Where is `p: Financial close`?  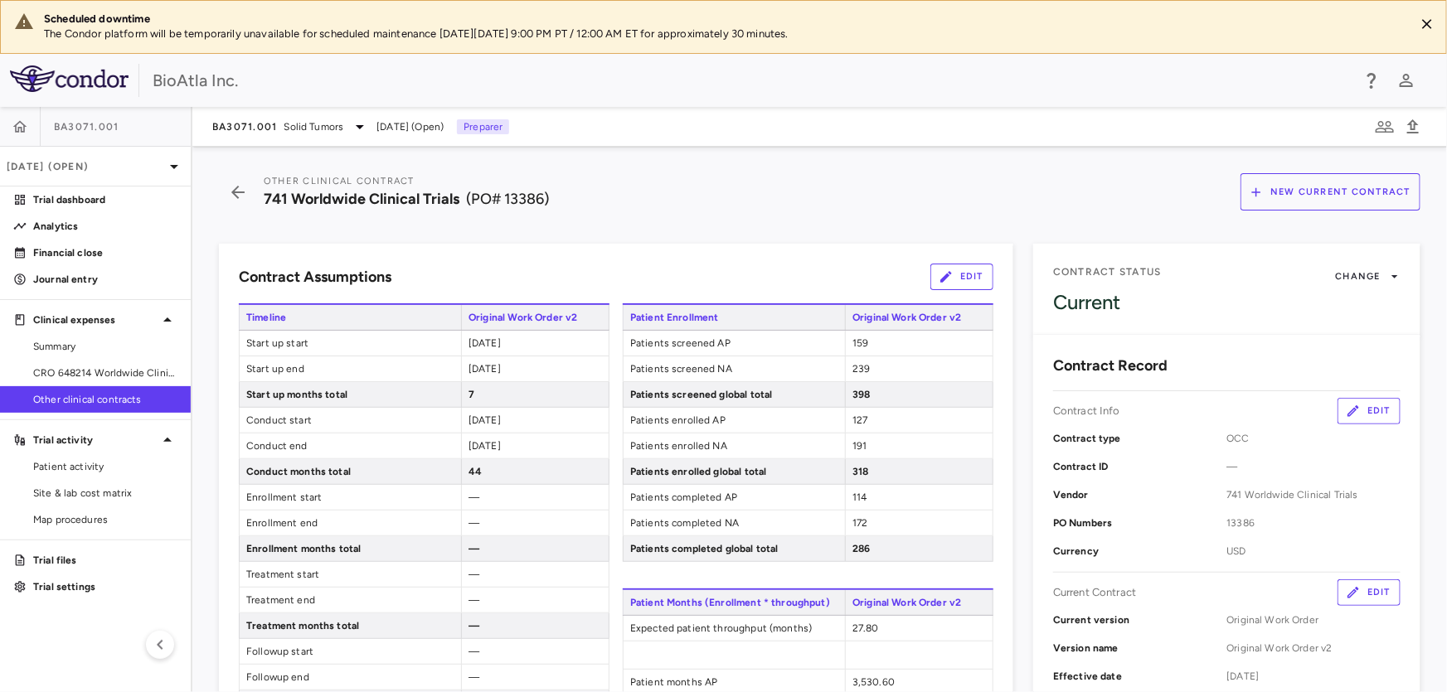
p: Financial close is located at coordinates (105, 253).